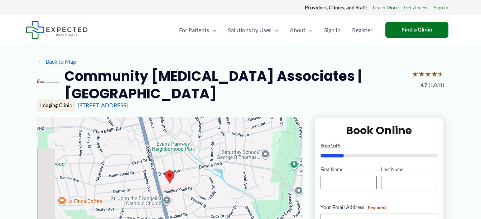 The height and width of the screenshot is (219, 481). Describe the element at coordinates (332, 30) in the screenshot. I see `span: Sign In` at that location.